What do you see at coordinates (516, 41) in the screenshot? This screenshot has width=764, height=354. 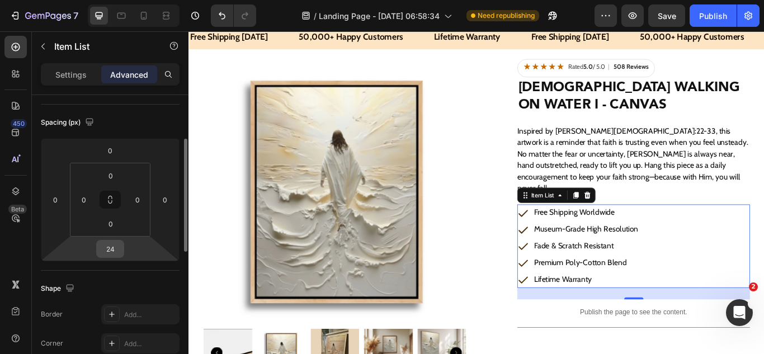 I see `strong: 508 Reviews` at bounding box center [516, 41].